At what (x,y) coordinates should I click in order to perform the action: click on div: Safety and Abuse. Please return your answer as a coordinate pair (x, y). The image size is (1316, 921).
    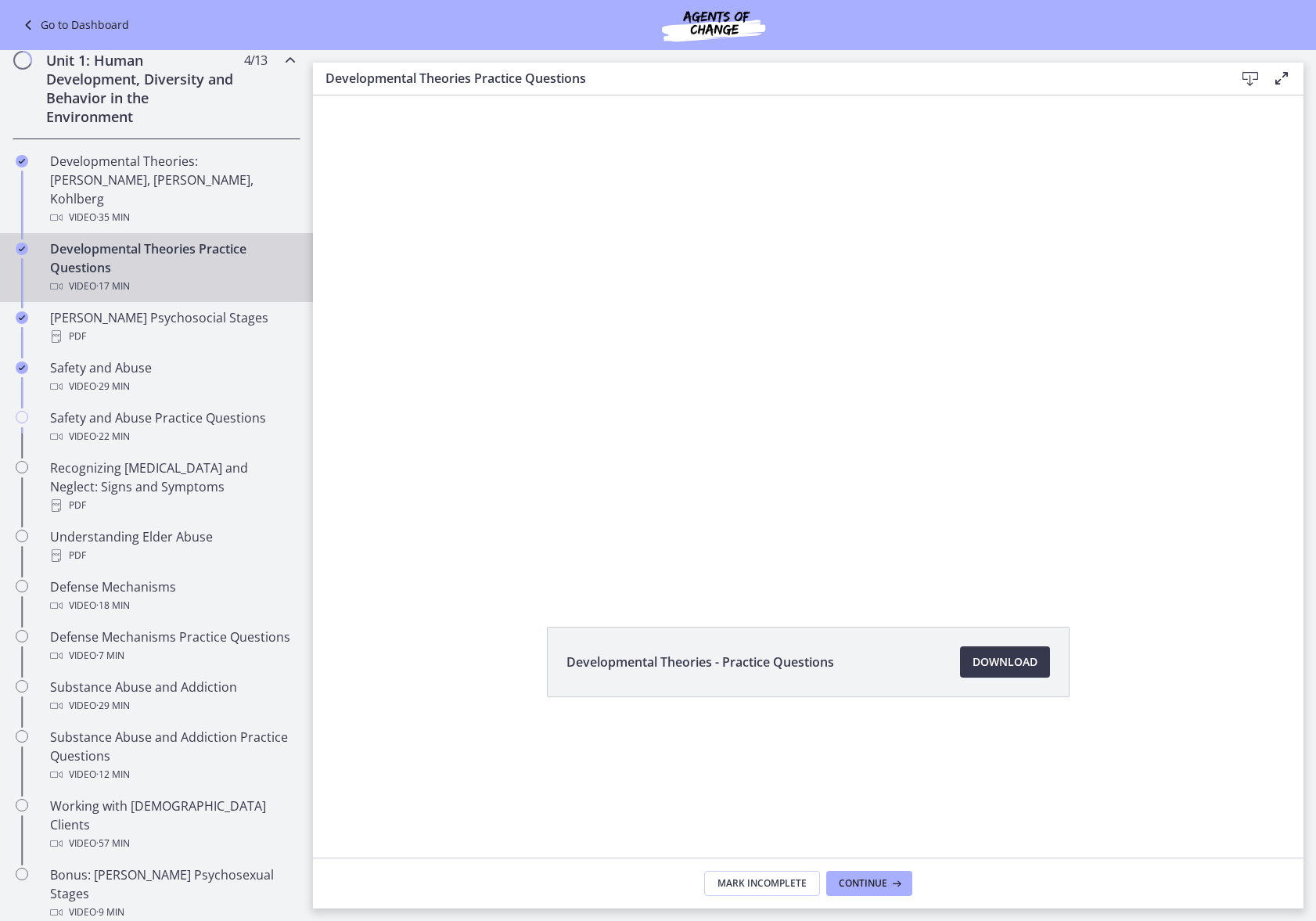
    Looking at the image, I should click on (172, 377).